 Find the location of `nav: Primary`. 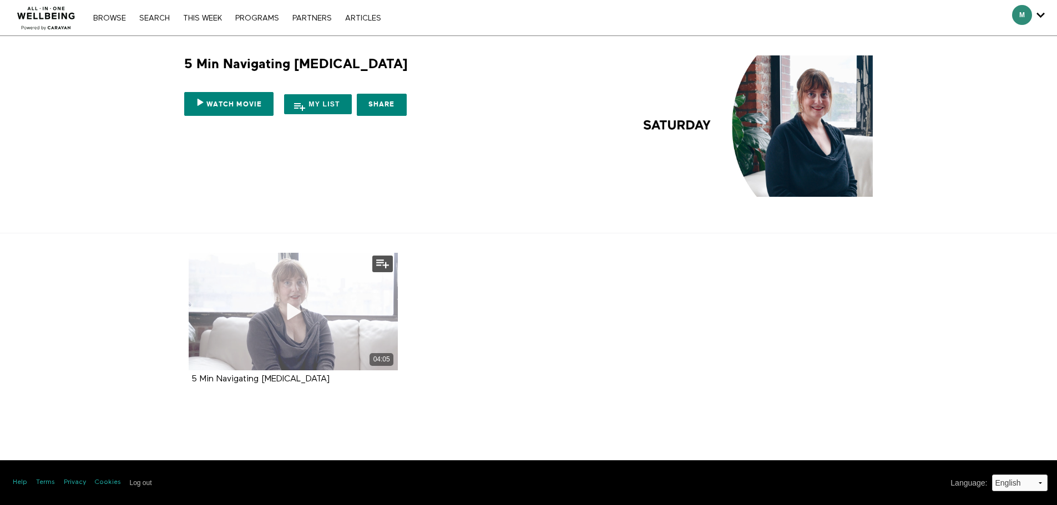

nav: Primary is located at coordinates (237, 18).